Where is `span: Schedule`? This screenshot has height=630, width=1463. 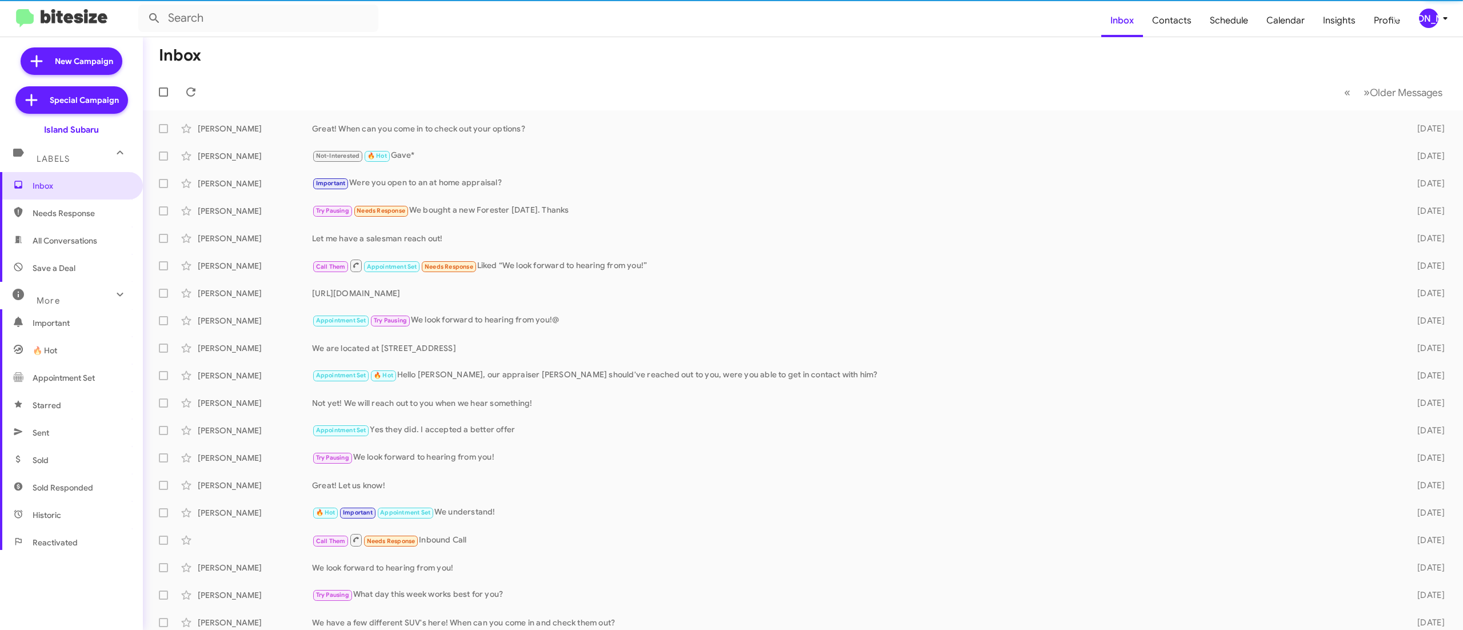 span: Schedule is located at coordinates (1229, 21).